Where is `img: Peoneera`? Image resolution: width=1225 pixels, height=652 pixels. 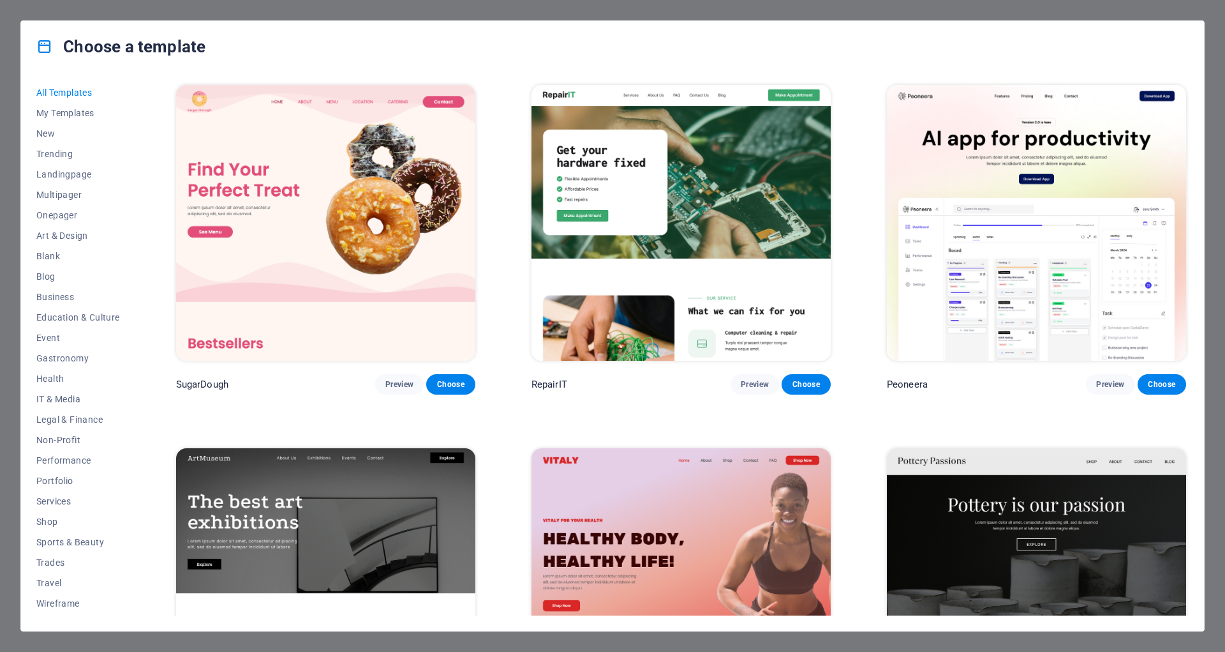
img: Peoneera is located at coordinates (1036, 223).